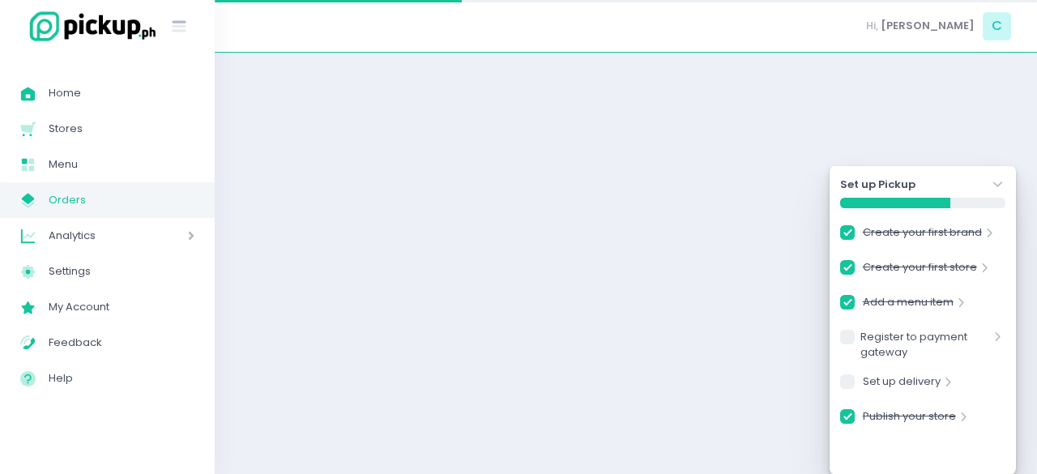 This screenshot has height=474, width=1037. What do you see at coordinates (121, 307) in the screenshot?
I see `span: My Account` at bounding box center [121, 307].